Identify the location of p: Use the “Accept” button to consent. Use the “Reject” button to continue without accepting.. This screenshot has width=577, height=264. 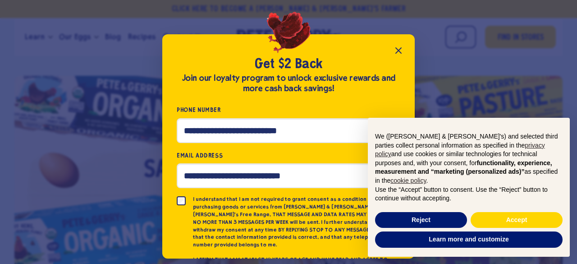
(469, 194).